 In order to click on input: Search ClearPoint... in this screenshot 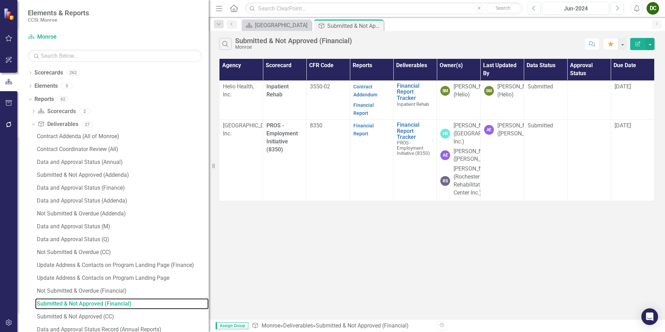, I will do `click(384, 8)`.